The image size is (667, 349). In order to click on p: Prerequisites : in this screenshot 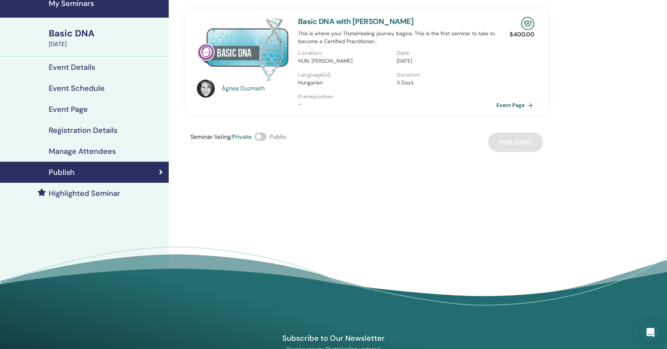, I will do `click(397, 96)`.